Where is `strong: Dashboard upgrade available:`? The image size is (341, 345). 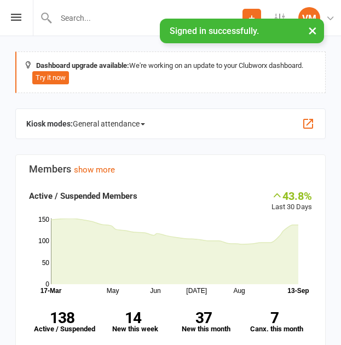 strong: Dashboard upgrade available: is located at coordinates (83, 65).